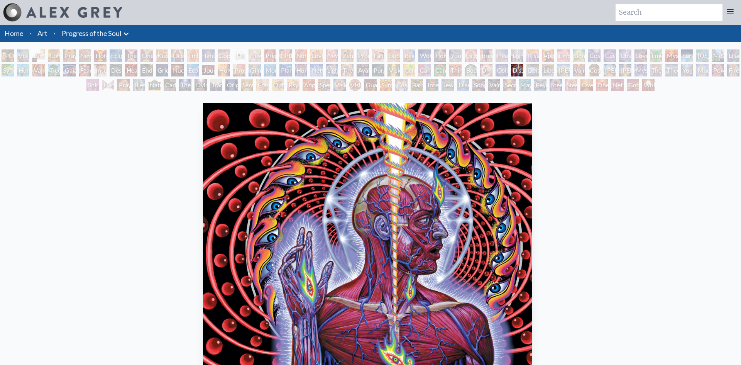  I want to click on div: Fear, so click(85, 70).